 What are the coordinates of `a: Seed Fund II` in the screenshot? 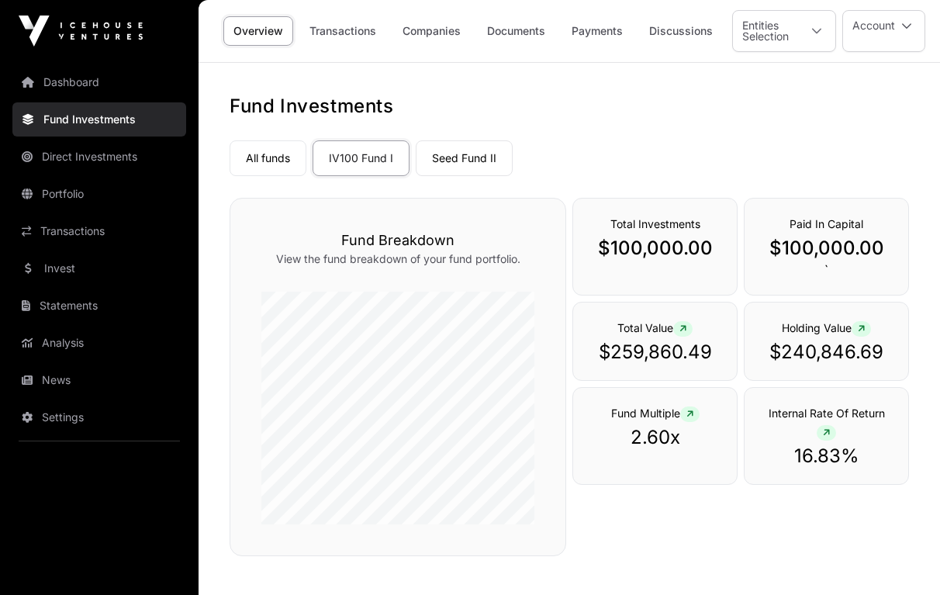 It's located at (464, 158).